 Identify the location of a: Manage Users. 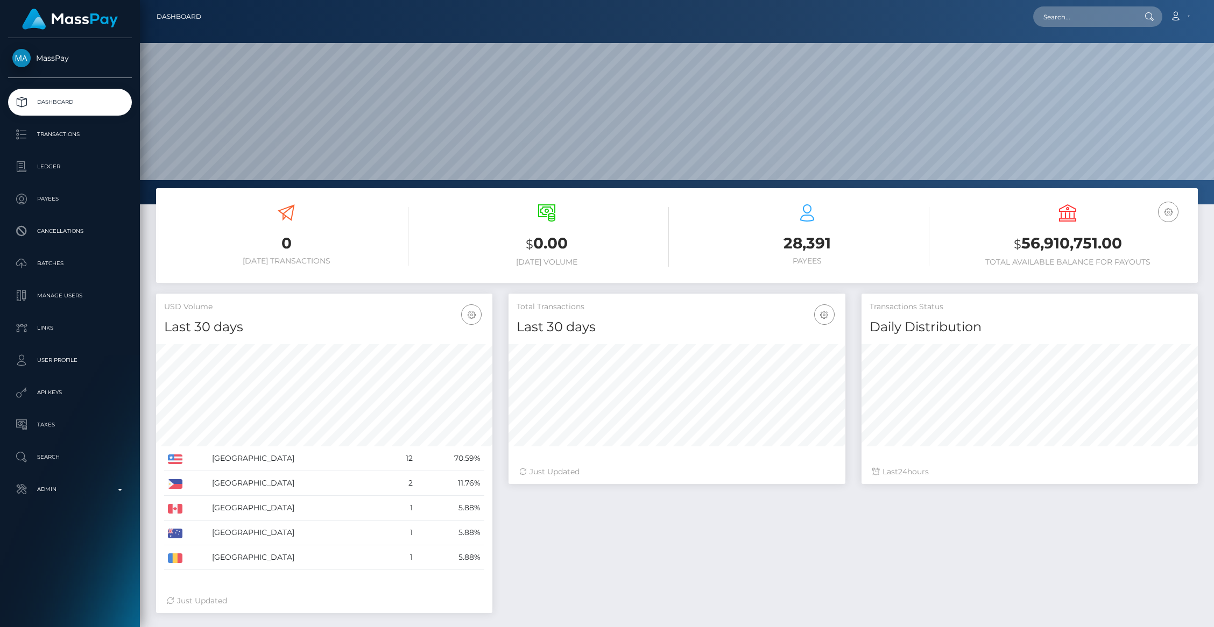
(70, 296).